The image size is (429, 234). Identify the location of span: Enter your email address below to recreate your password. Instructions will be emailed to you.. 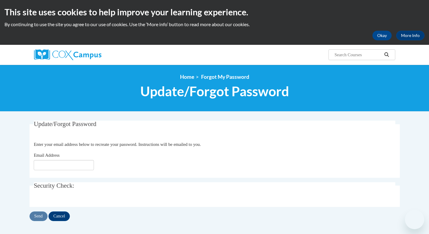
(117, 144).